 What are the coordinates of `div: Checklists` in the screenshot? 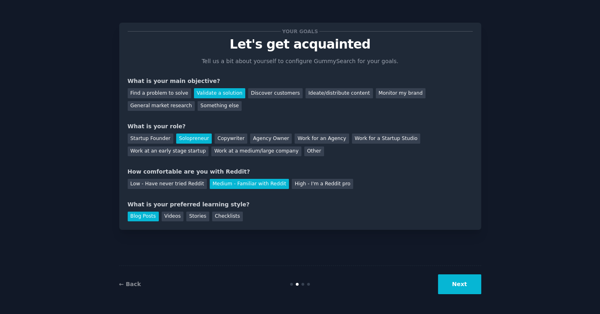 It's located at (227, 216).